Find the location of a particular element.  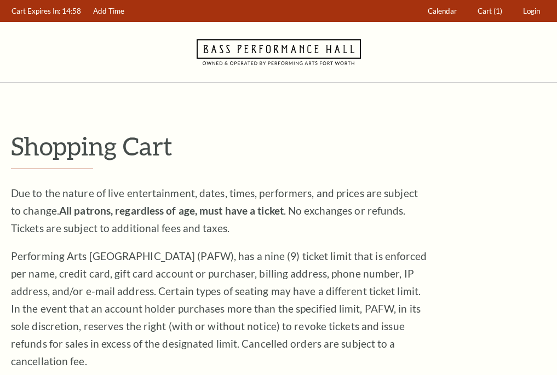

a: Calendar is located at coordinates (442, 11).